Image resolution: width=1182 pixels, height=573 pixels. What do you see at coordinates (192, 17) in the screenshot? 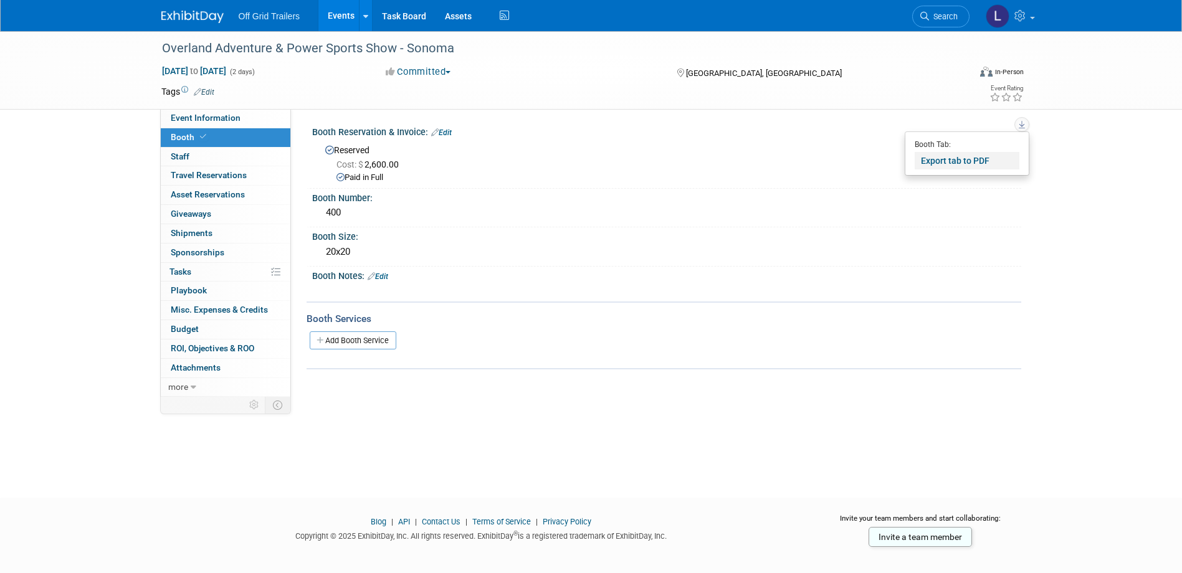
I see `img: ExhibitDay` at bounding box center [192, 17].